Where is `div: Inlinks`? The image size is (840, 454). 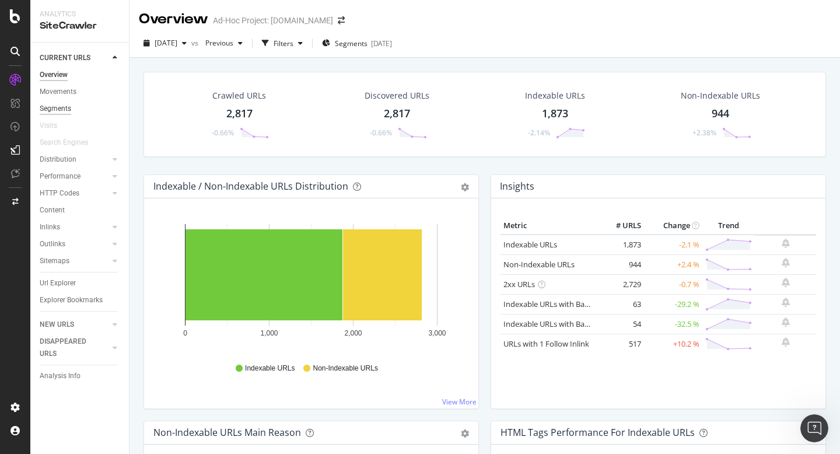 div: Inlinks is located at coordinates (50, 227).